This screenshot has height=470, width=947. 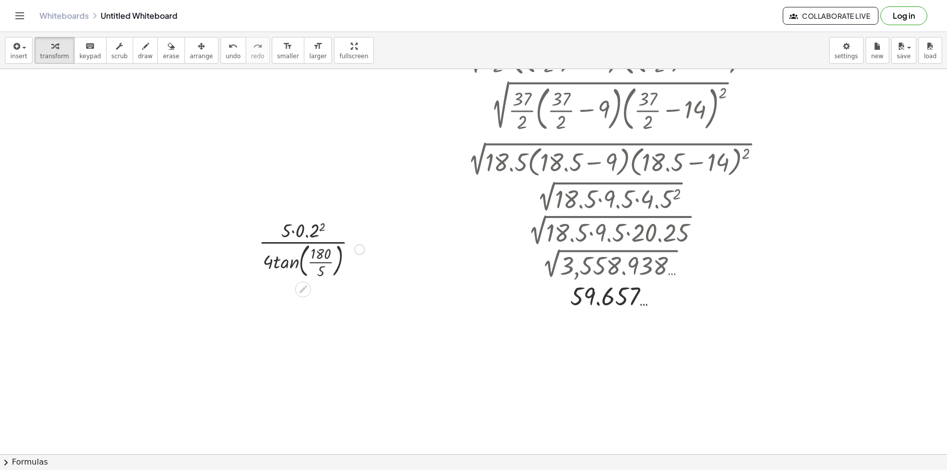 I want to click on span: settings, so click(x=846, y=56).